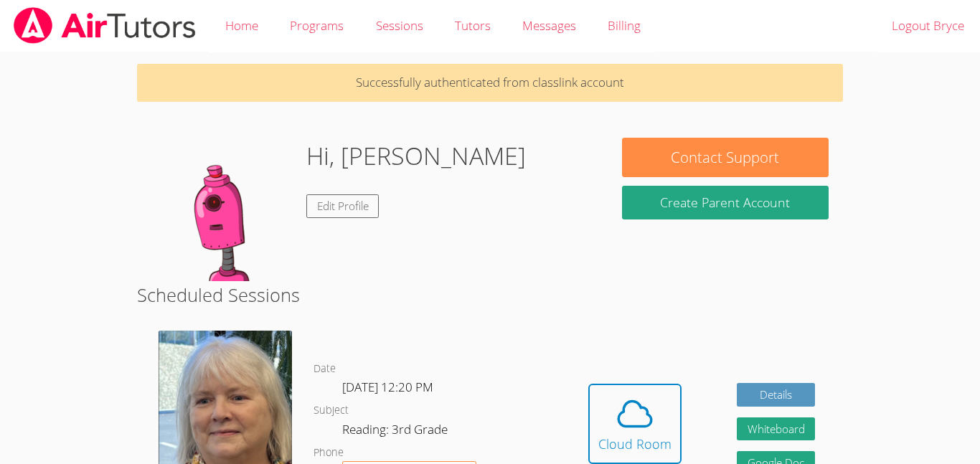  I want to click on span: Messages, so click(549, 25).